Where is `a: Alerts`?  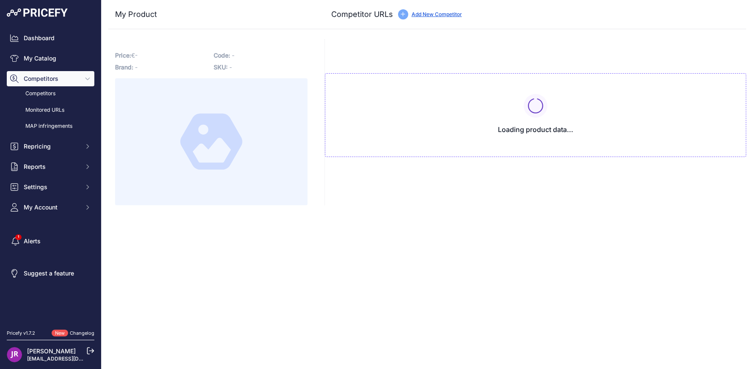
a: Alerts is located at coordinates (50, 241).